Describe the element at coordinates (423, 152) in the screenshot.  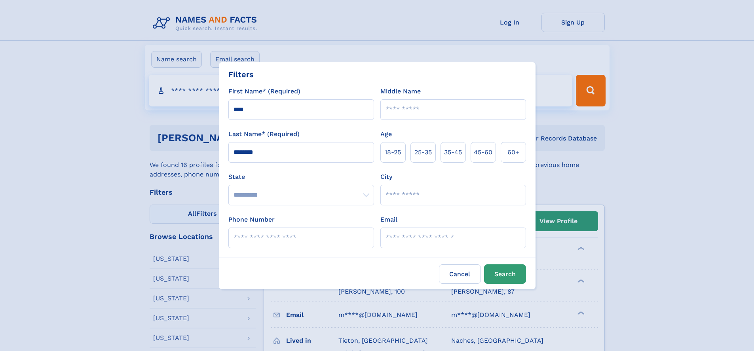
I see `span: 25‑35` at that location.